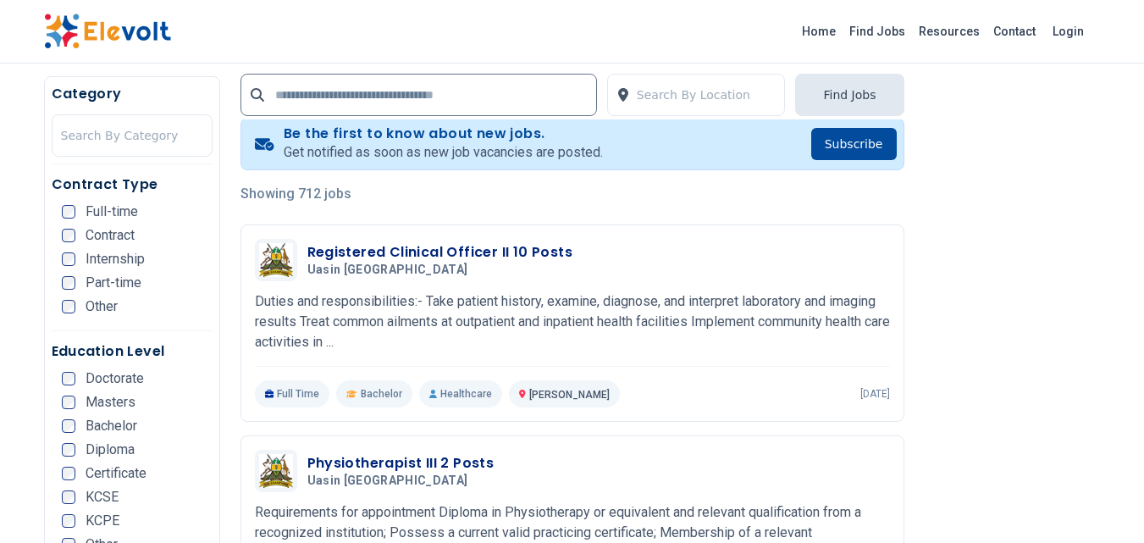 The image size is (1144, 543). I want to click on img: Elevolt, so click(108, 31).